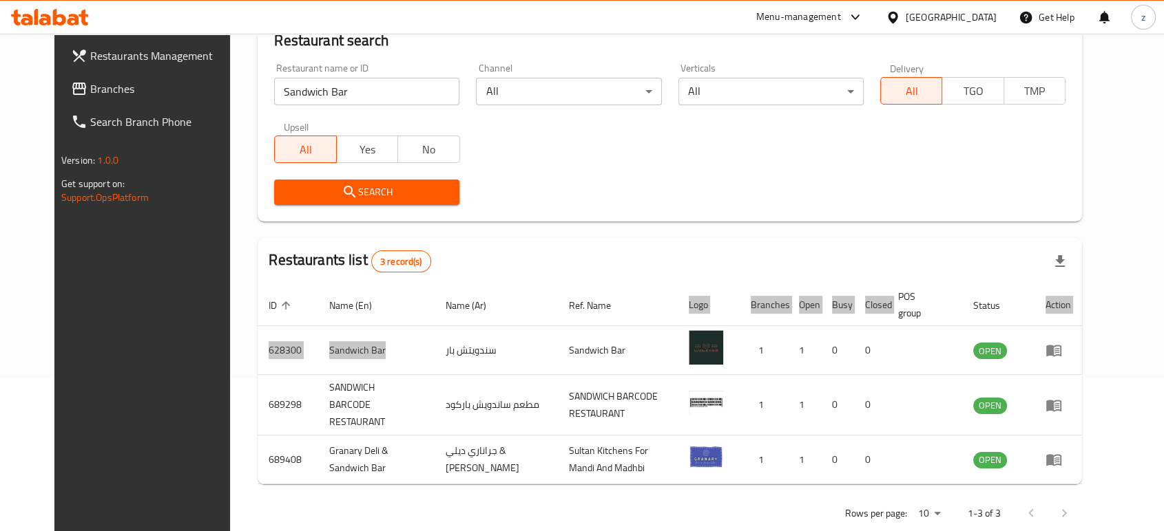 The height and width of the screenshot is (531, 1164). Describe the element at coordinates (359, 306) in the screenshot. I see `span: Name (En)` at that location.